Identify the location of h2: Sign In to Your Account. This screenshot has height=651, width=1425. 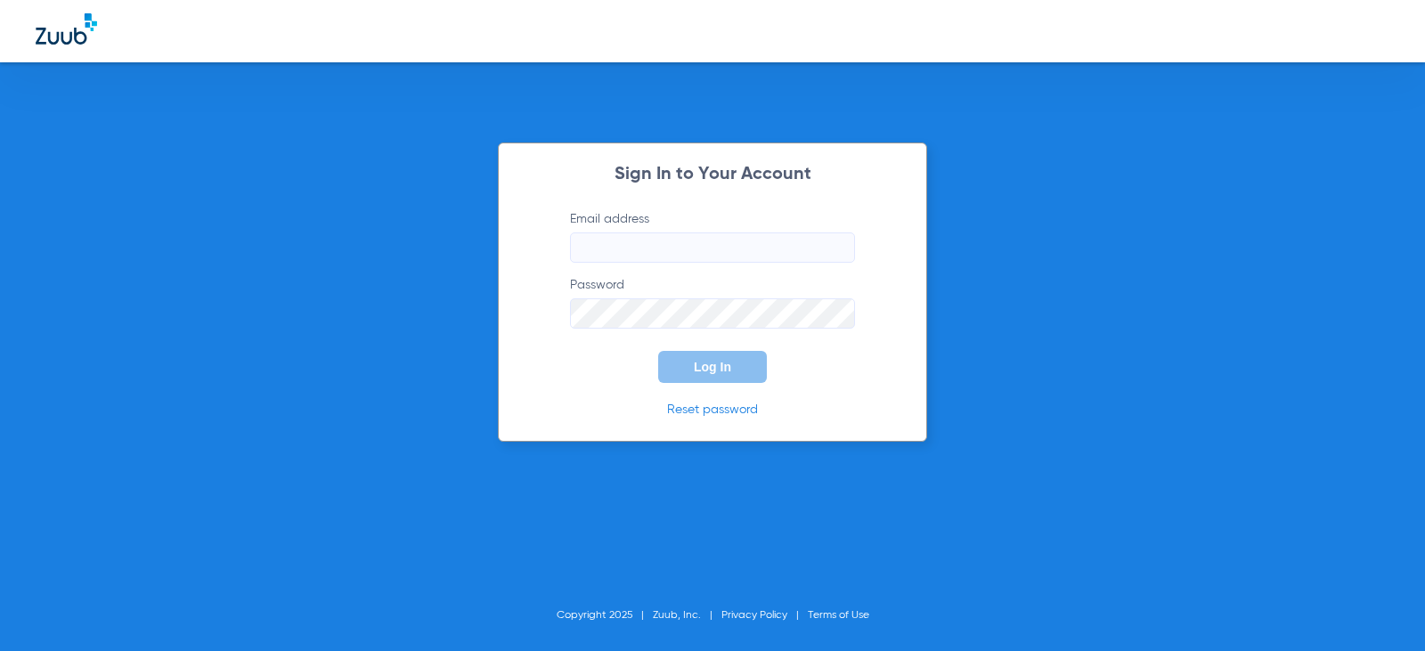
(712, 175).